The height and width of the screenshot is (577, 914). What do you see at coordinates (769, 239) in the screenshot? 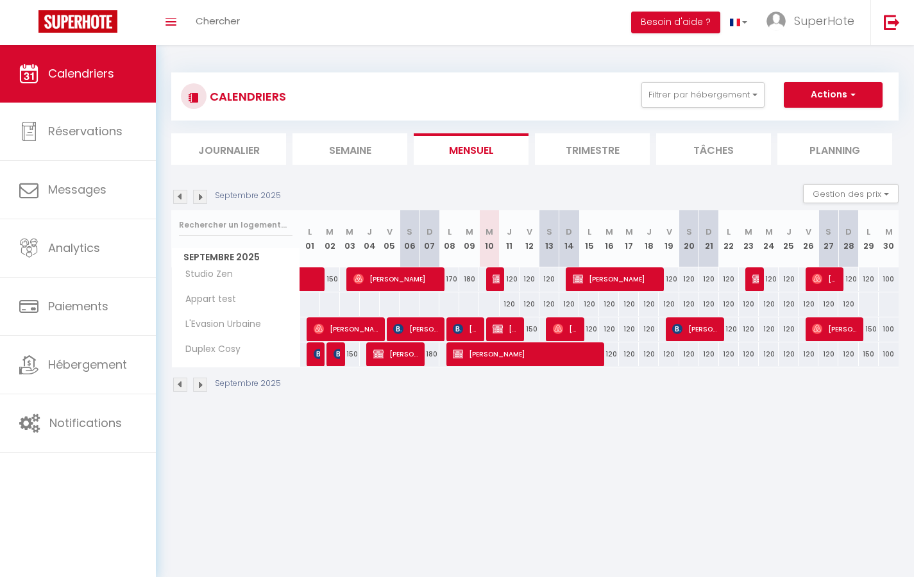
I see `th: 24` at bounding box center [769, 239].